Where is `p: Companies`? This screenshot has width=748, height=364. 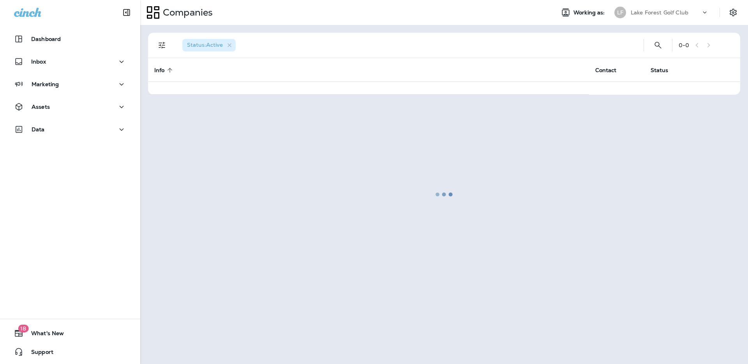
p: Companies is located at coordinates (186, 12).